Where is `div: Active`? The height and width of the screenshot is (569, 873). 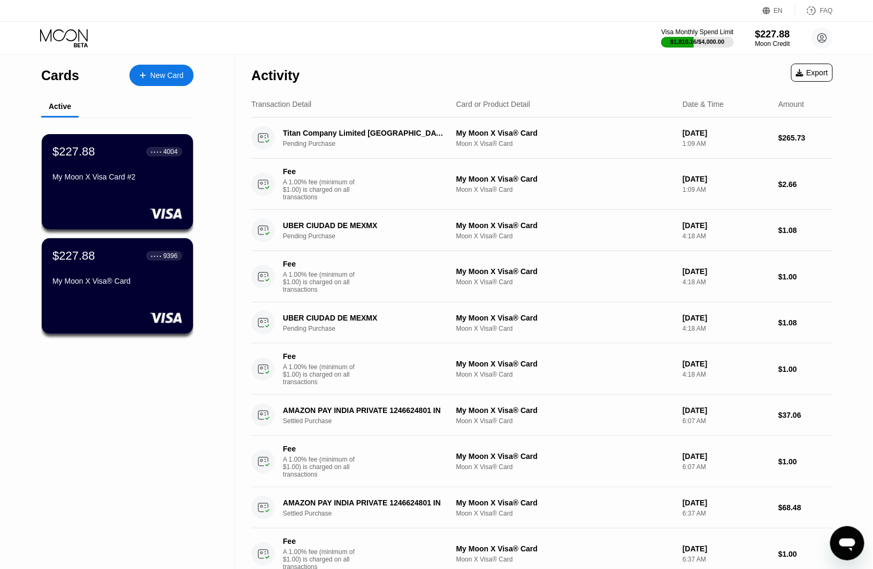
div: Active is located at coordinates (60, 106).